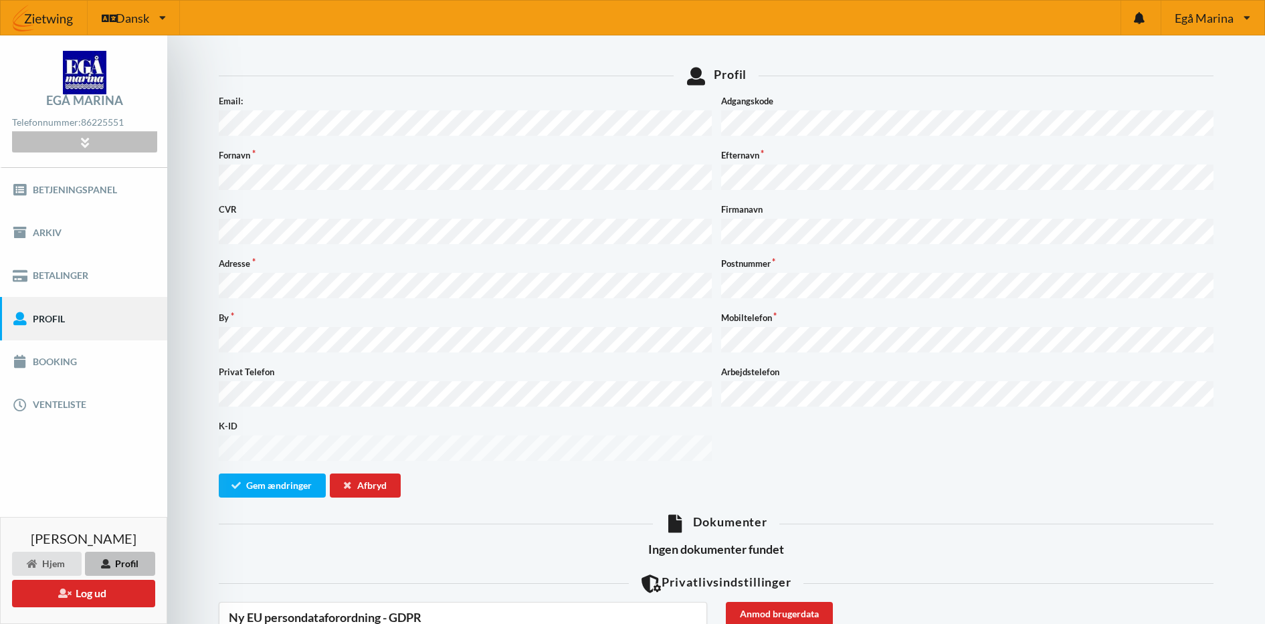  Describe the element at coordinates (132, 18) in the screenshot. I see `span: Dansk` at that location.